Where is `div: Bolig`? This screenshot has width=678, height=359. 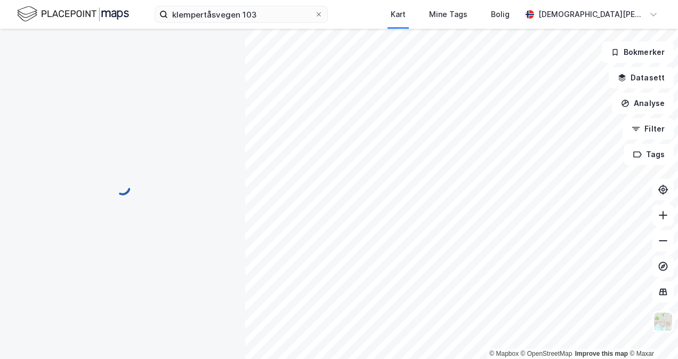 div: Bolig is located at coordinates (500, 14).